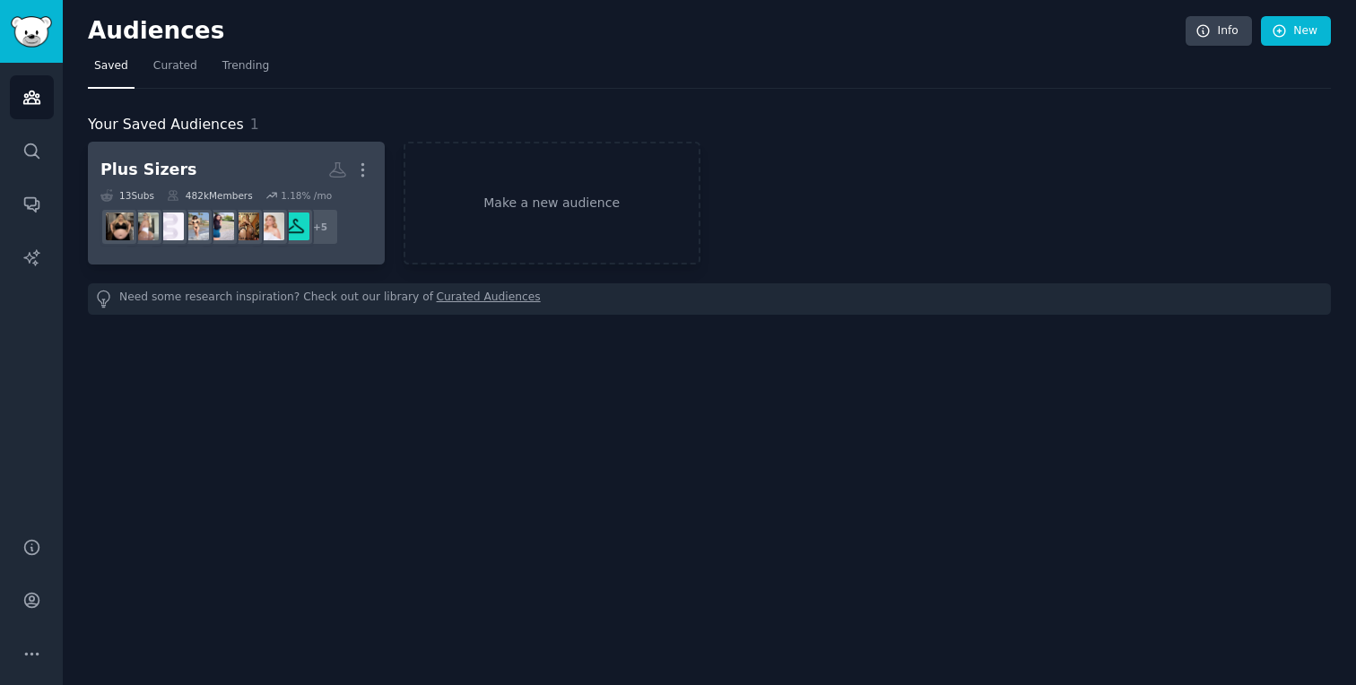  What do you see at coordinates (144, 226) in the screenshot?
I see `img: CURVY_AND_THICK` at bounding box center [144, 226].